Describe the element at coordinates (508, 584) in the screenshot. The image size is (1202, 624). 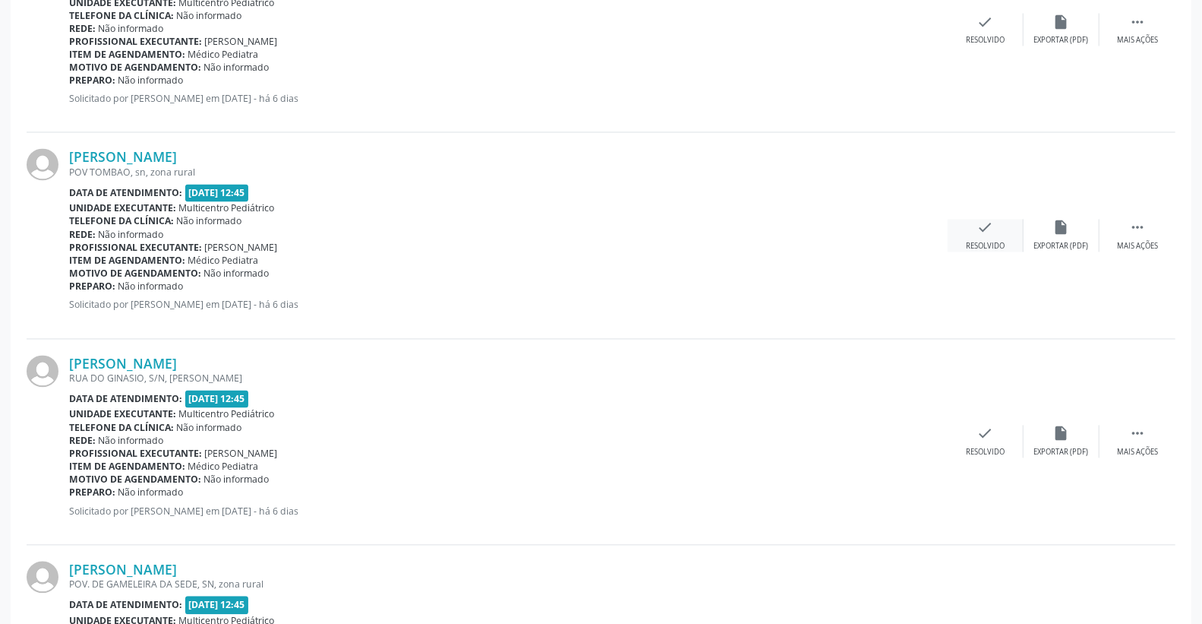
I see `div: POV. DE GAMELEIRA DA SEDE, SN, zona rural` at that location.